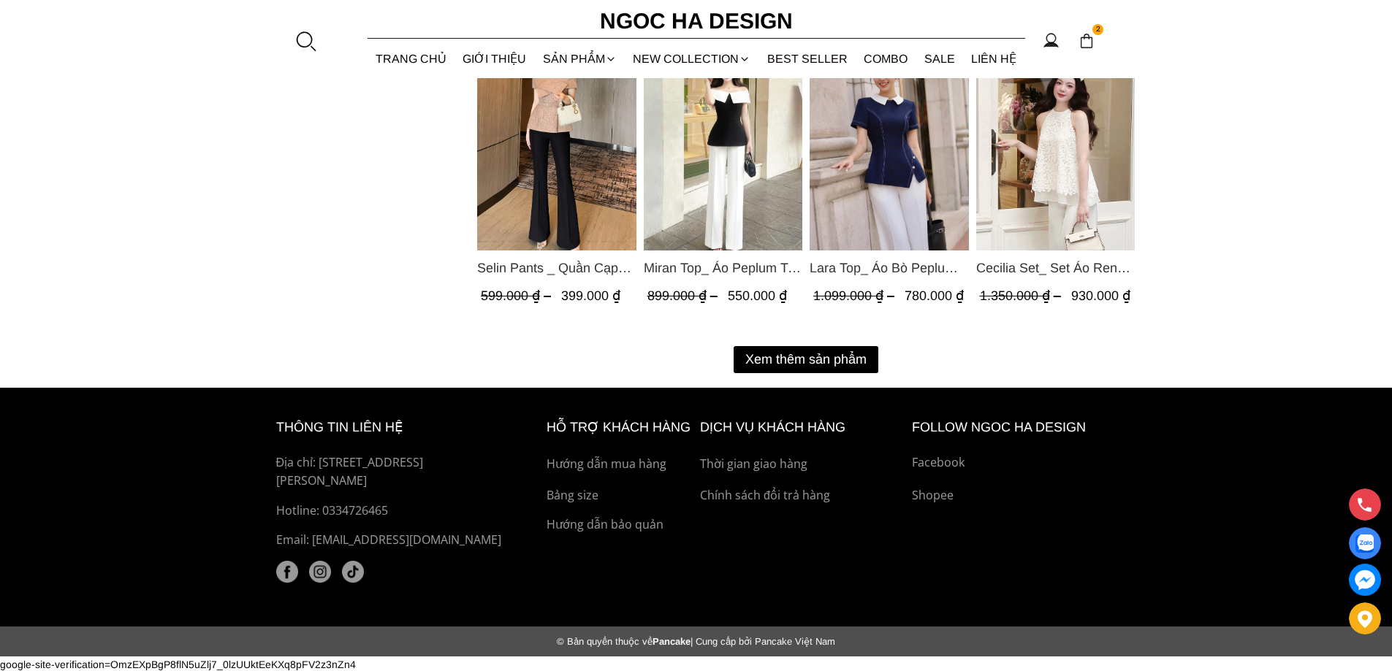  I want to click on a: LIÊN HỆ, so click(994, 58).